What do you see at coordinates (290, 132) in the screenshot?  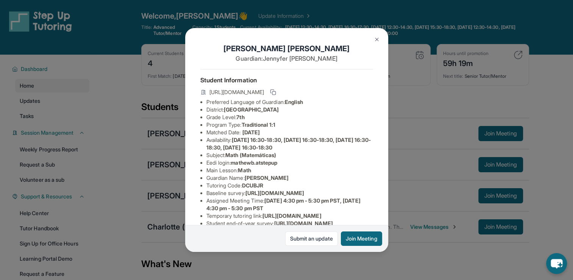 I see `li: Matched Date:` at bounding box center [290, 132].